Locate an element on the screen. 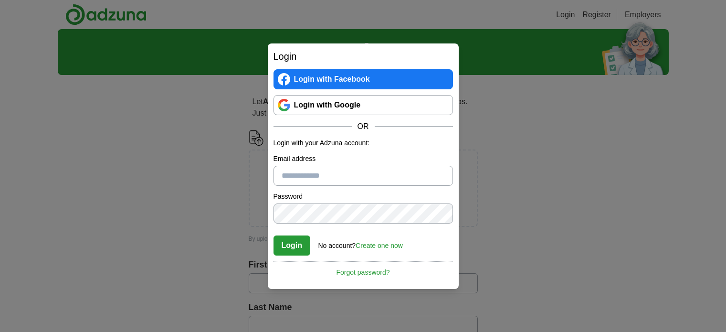  div: No account? is located at coordinates (361, 243).